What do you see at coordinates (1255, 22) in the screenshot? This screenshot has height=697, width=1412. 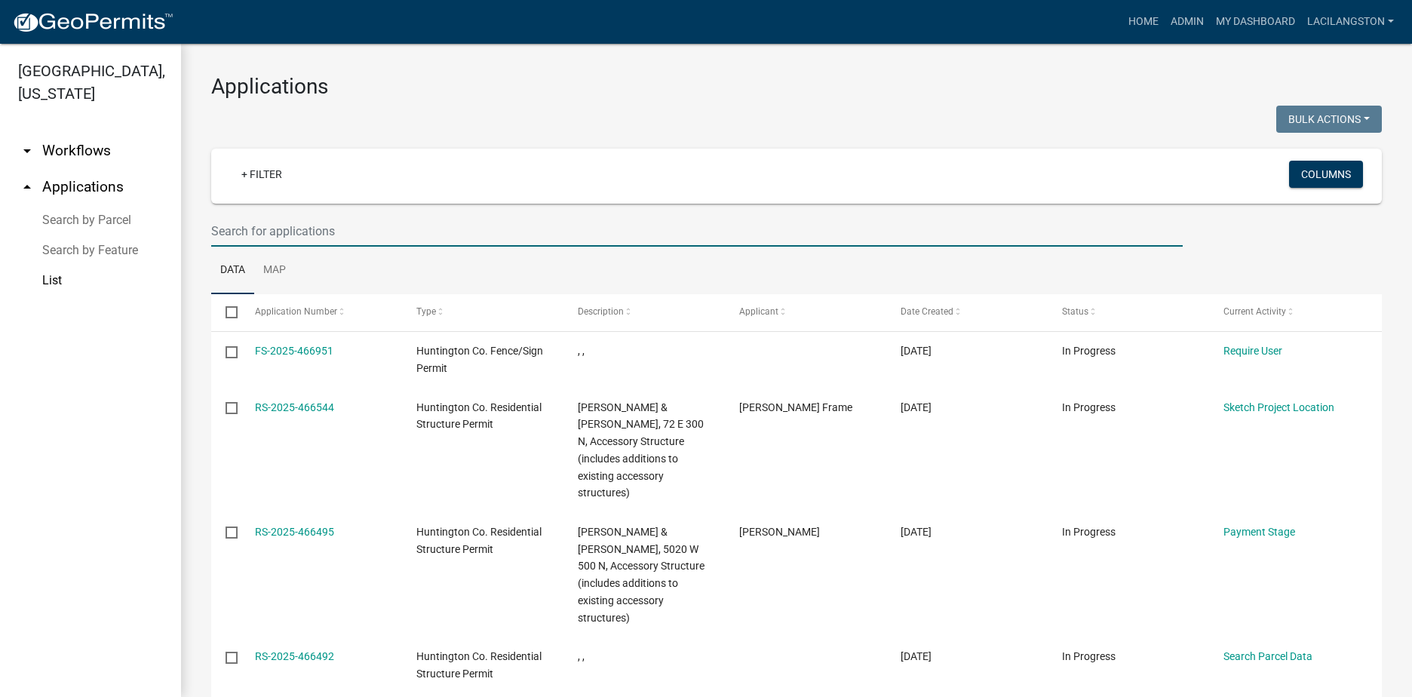 I see `a: My Dashboard` at bounding box center [1255, 22].